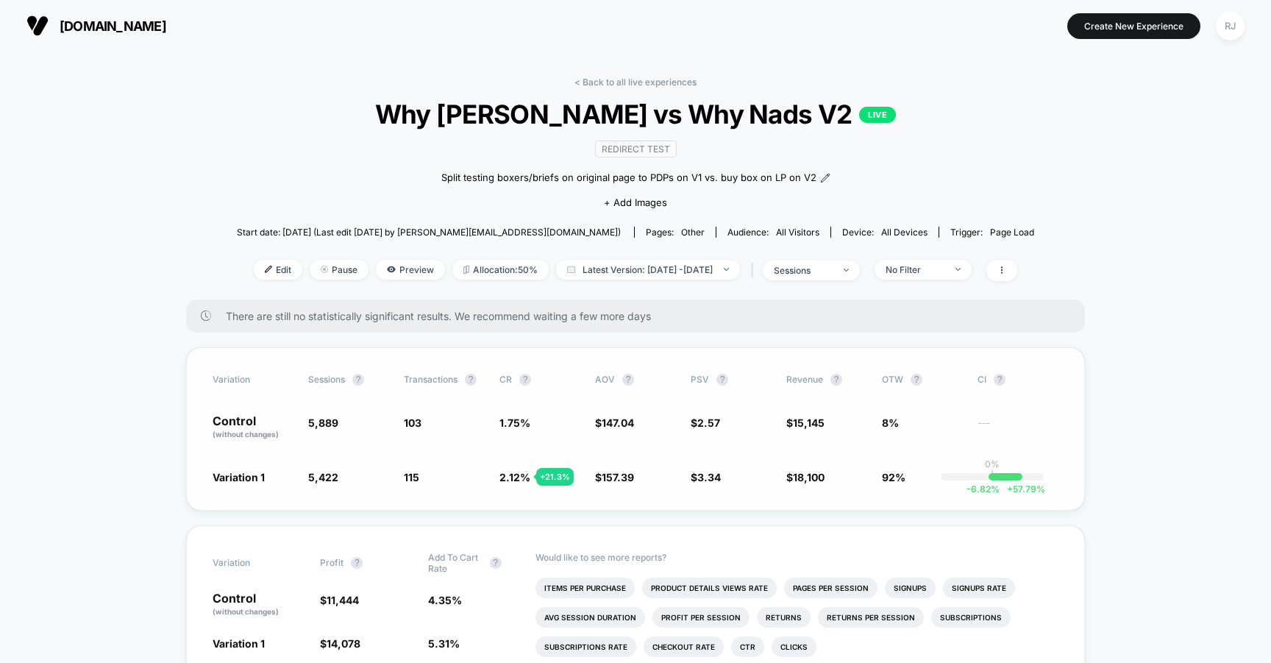 The width and height of the screenshot is (1271, 663). What do you see at coordinates (586, 647) in the screenshot?
I see `li: Subscriptions Rate` at bounding box center [586, 647].